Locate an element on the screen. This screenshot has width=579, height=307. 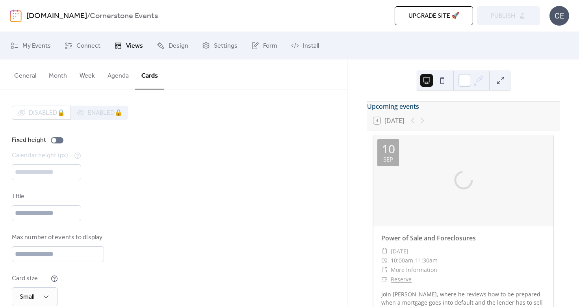
div: Title is located at coordinates (46, 196).